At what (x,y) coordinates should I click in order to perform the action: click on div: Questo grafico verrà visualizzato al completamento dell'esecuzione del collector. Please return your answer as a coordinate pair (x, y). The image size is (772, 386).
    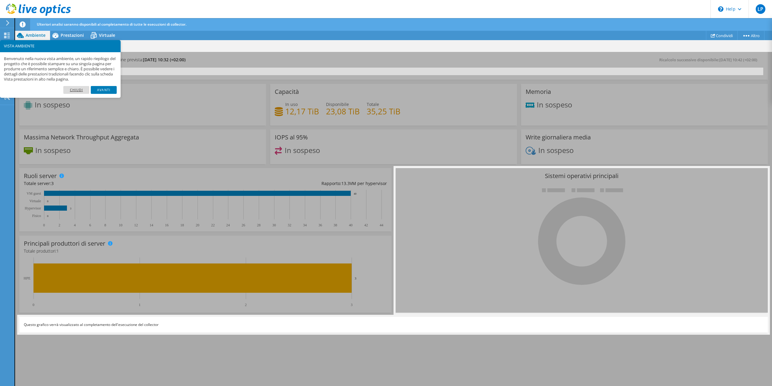
    Looking at the image, I should click on (394, 325).